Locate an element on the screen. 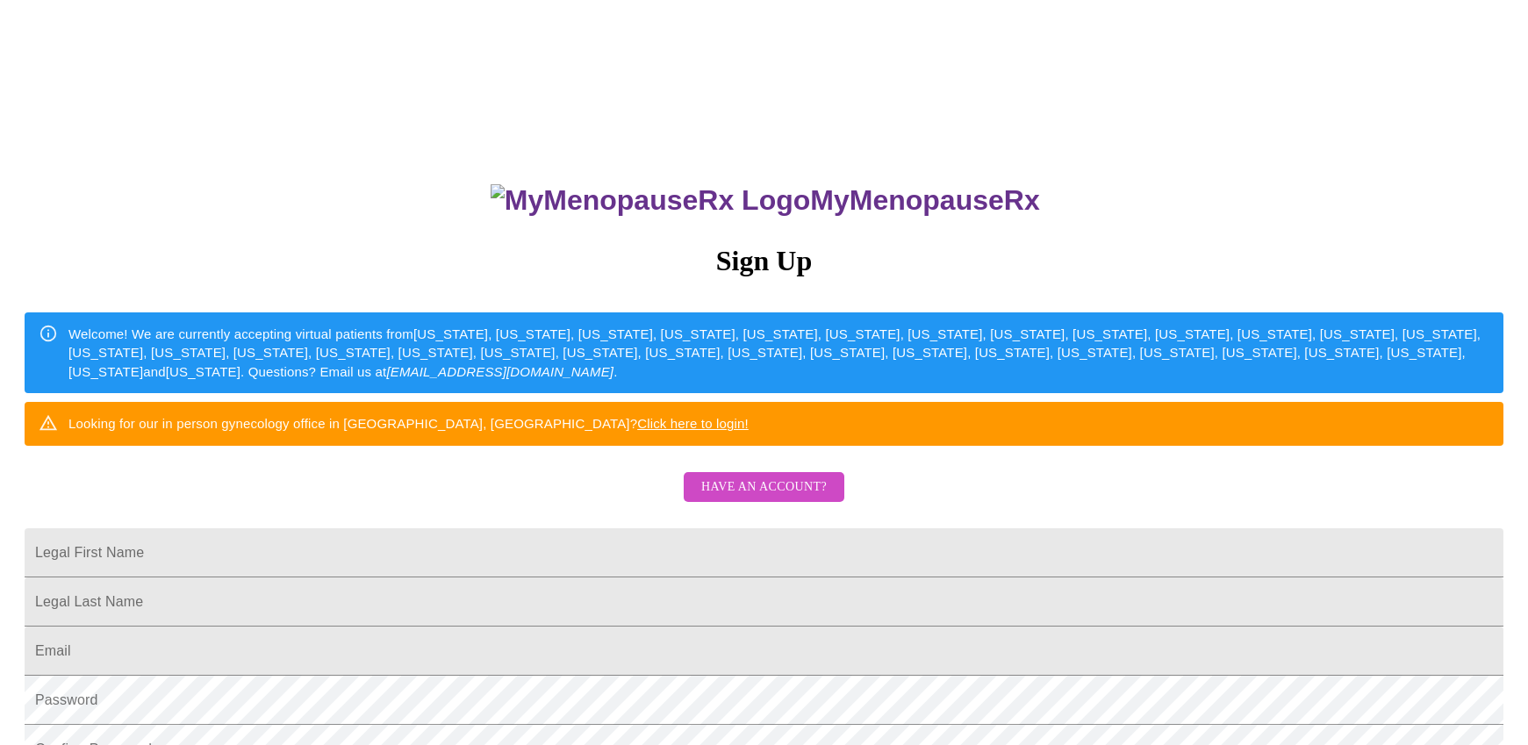 The image size is (1528, 745). button: Have an account? is located at coordinates (764, 487).